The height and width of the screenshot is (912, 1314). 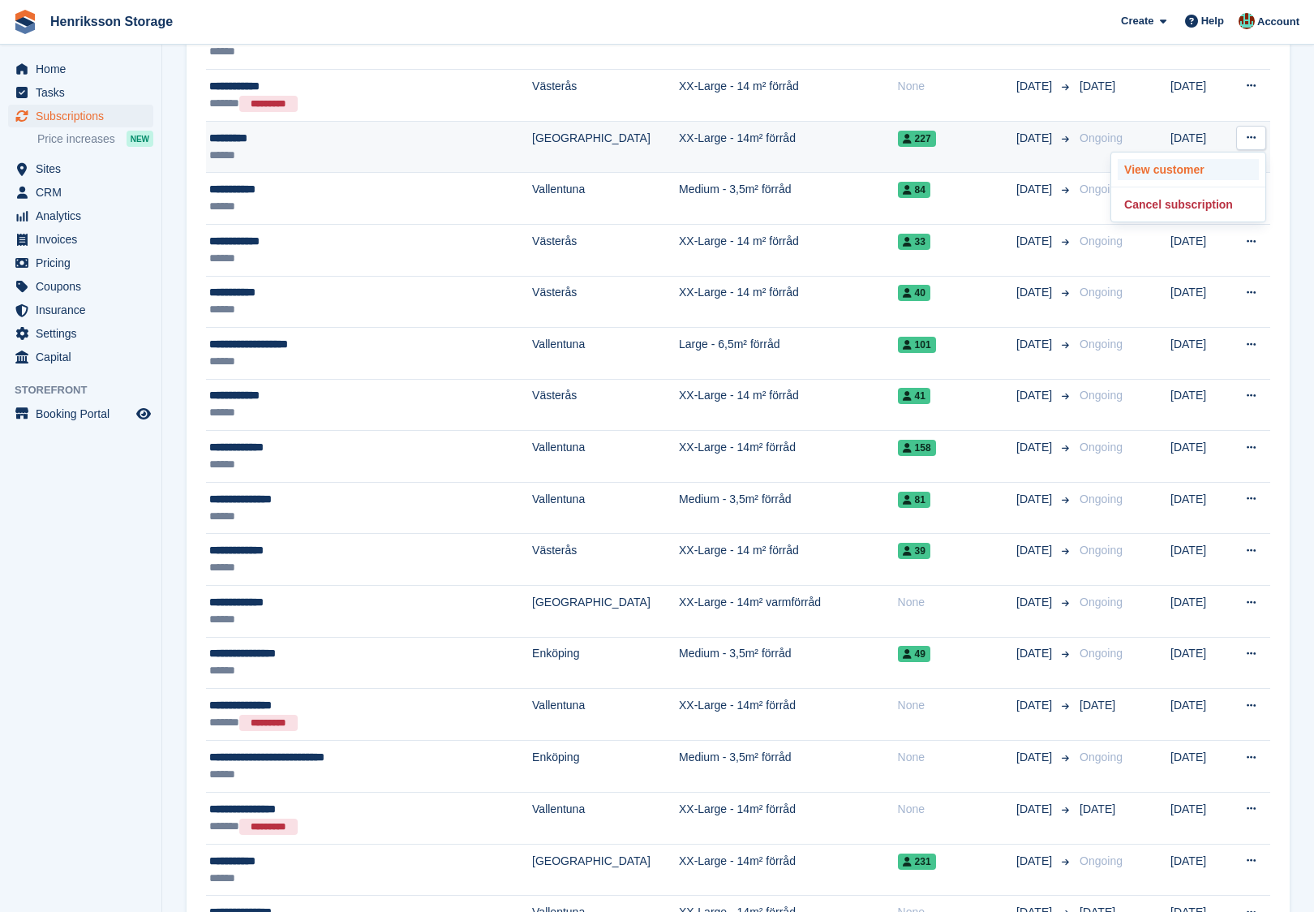 I want to click on span: Analytics, so click(x=84, y=216).